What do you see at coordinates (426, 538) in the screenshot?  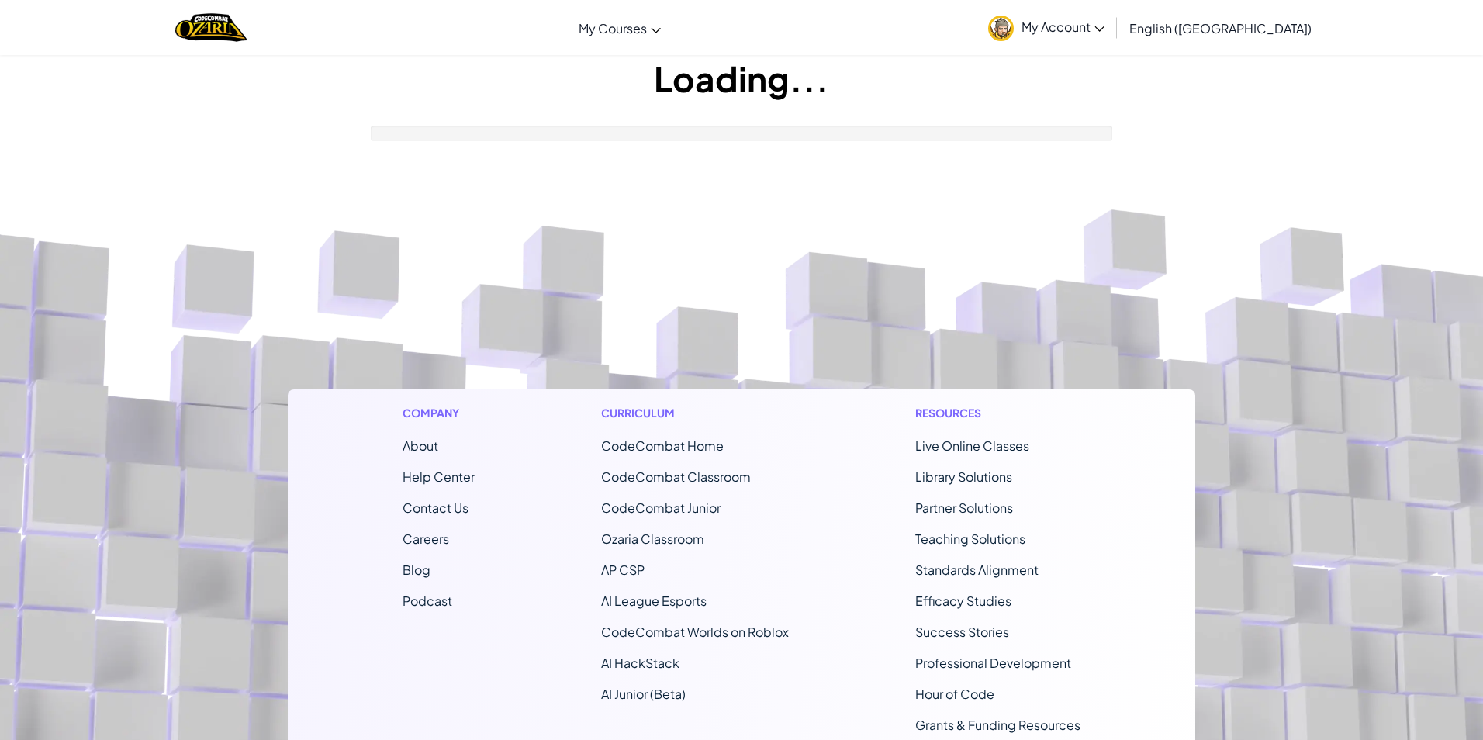 I see `a: Careers` at bounding box center [426, 538].